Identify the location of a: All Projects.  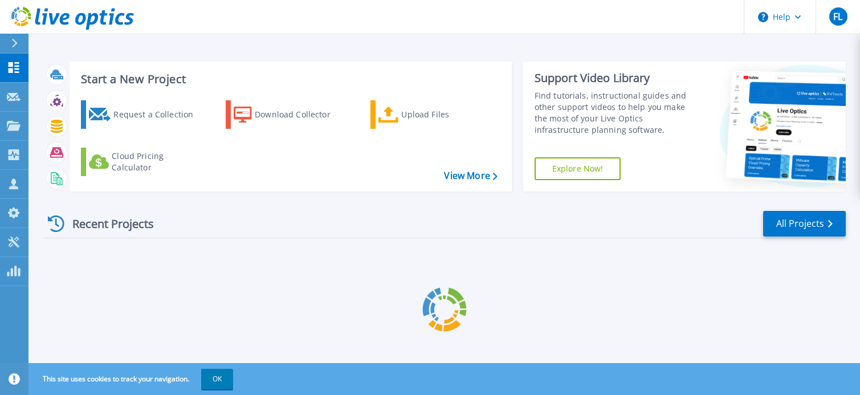
(805, 224).